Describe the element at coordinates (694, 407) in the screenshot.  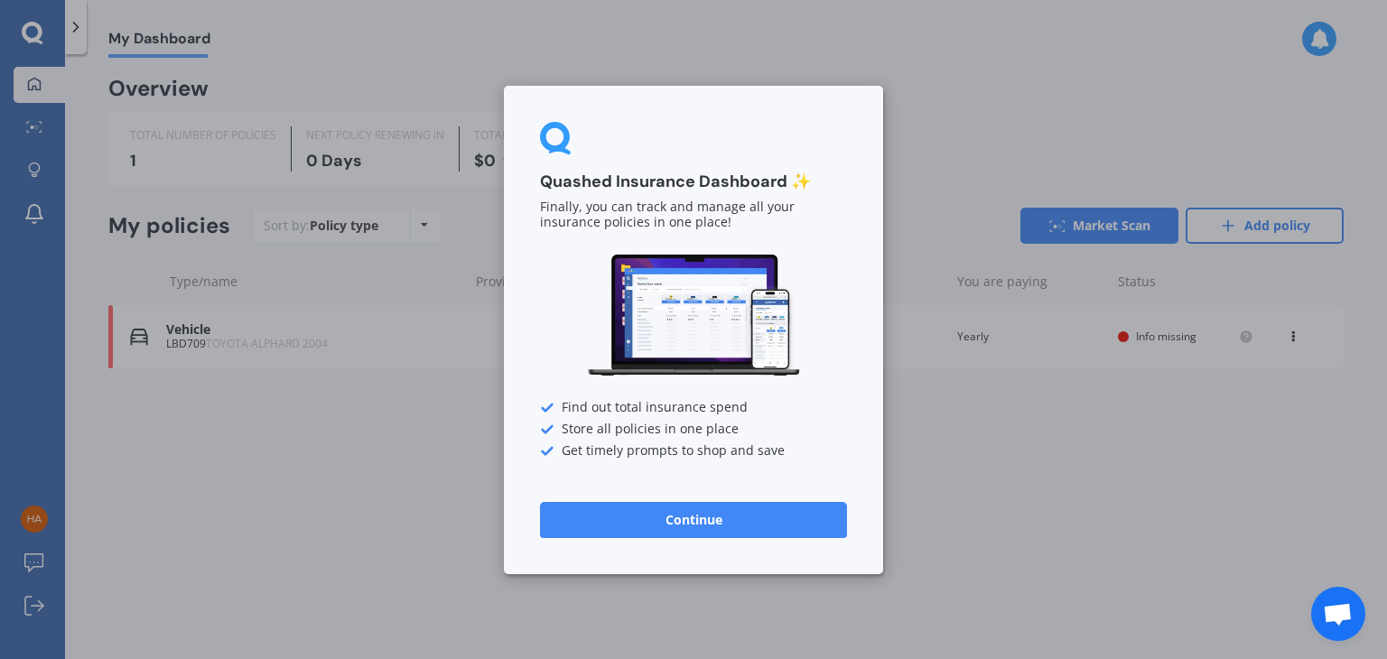
I see `div: Find out total insurance spend` at that location.